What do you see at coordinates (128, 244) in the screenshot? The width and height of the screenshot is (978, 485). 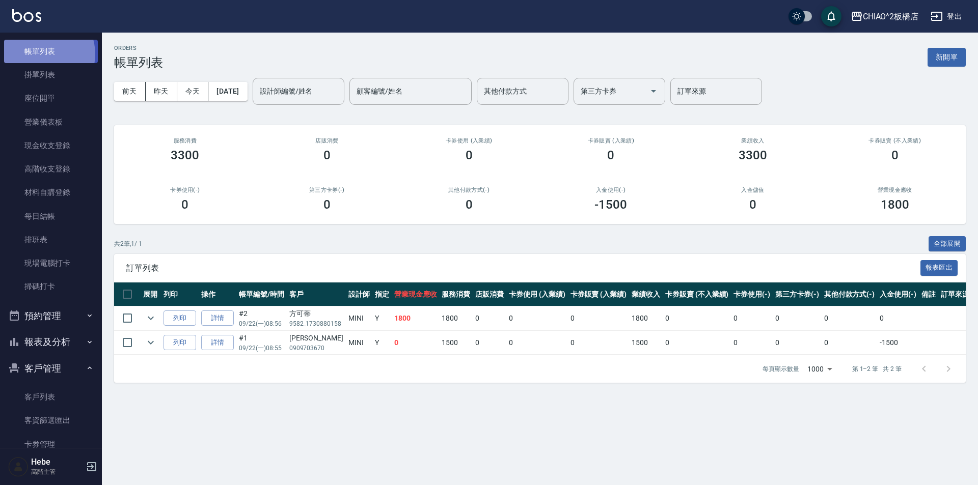 I see `p: 共 2 筆, 1 / 1` at bounding box center [128, 244].